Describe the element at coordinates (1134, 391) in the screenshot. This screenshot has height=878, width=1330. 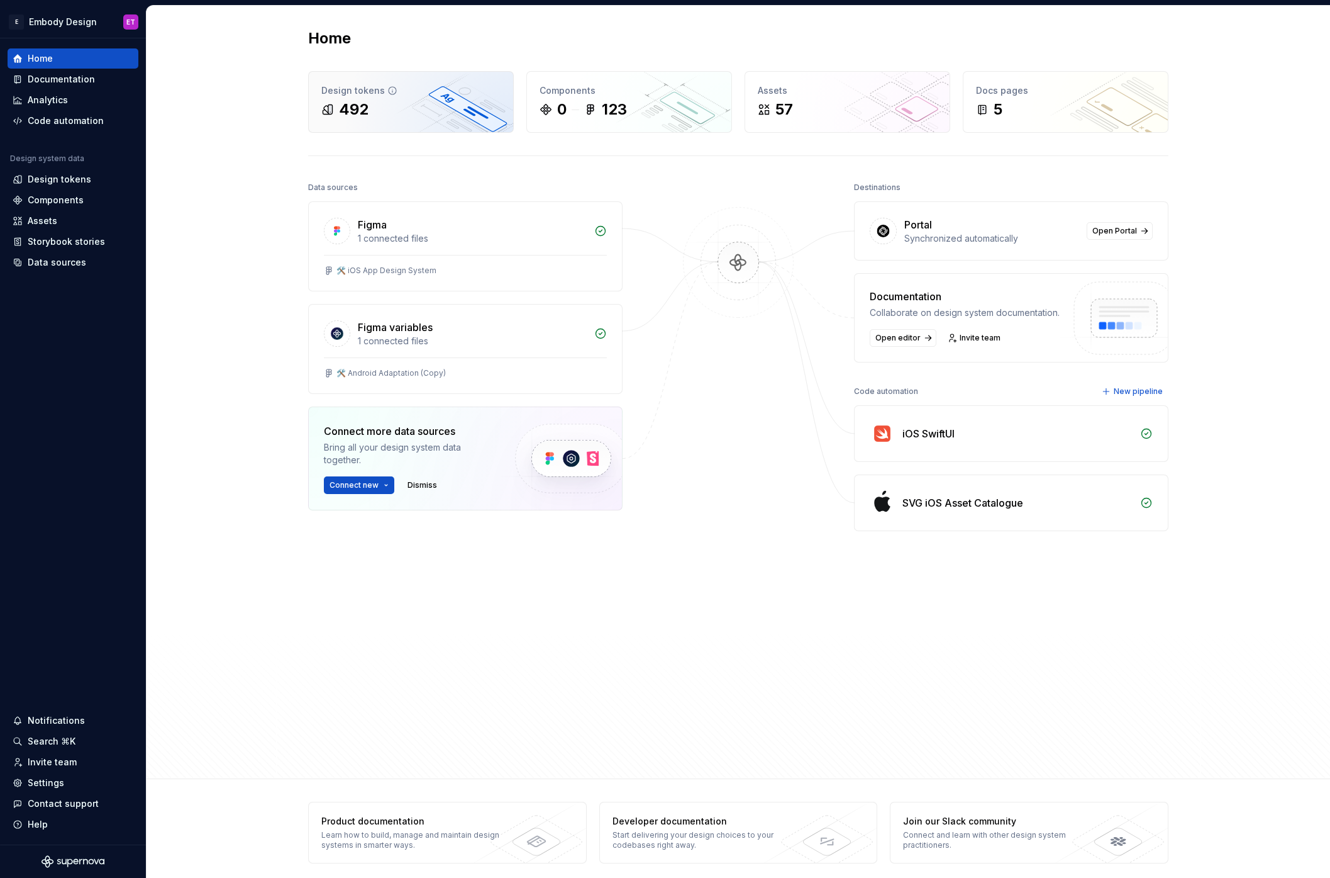
I see `button: New pipeline` at that location.